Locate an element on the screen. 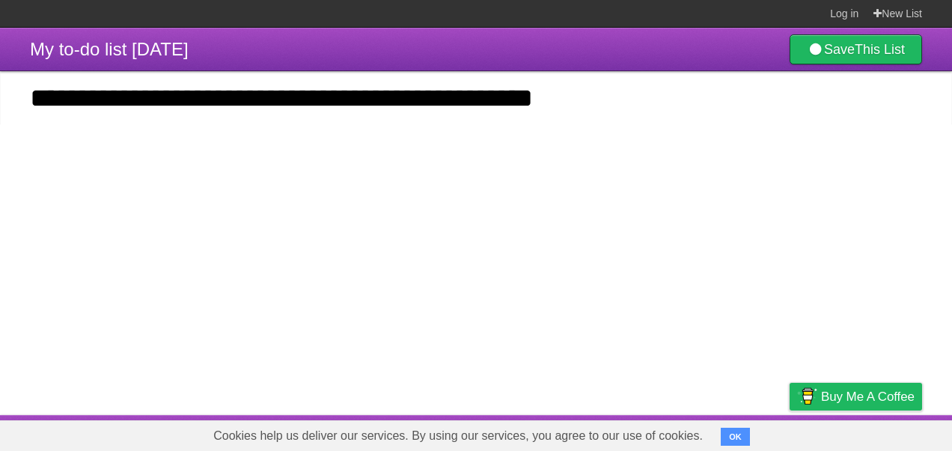 The width and height of the screenshot is (952, 451). a: Developers is located at coordinates (670, 433).